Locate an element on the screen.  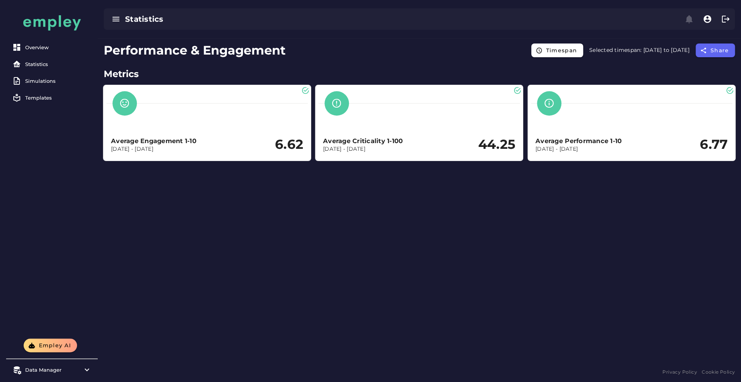
button: Timespan is located at coordinates (557, 50).